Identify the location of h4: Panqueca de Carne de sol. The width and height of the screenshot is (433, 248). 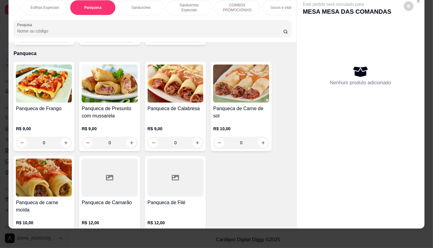
(241, 112).